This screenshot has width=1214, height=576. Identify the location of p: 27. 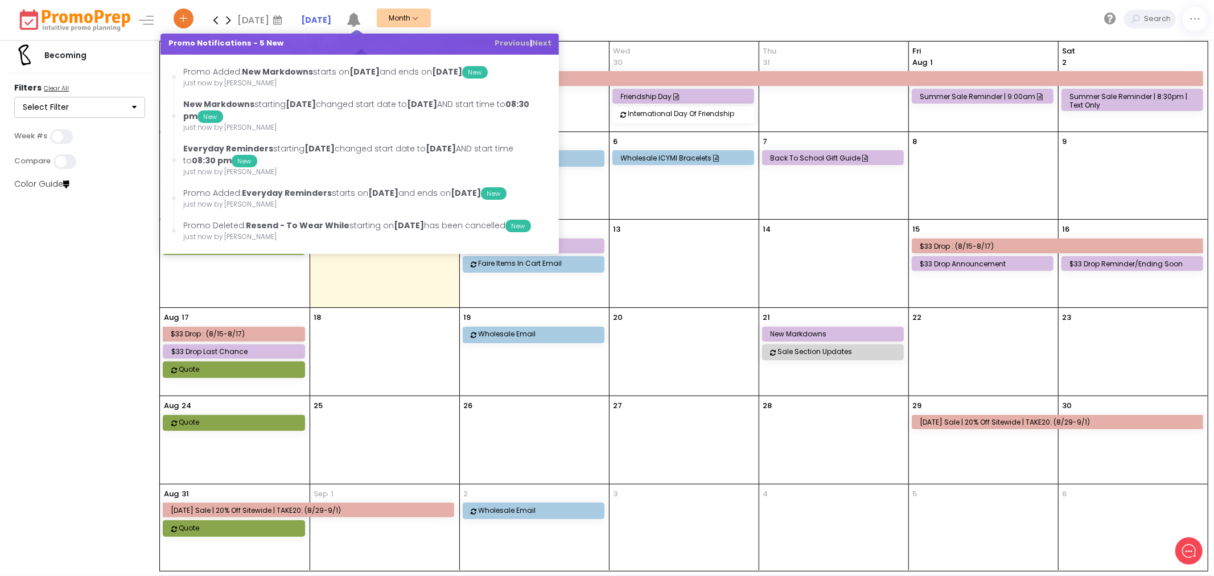
(618, 406).